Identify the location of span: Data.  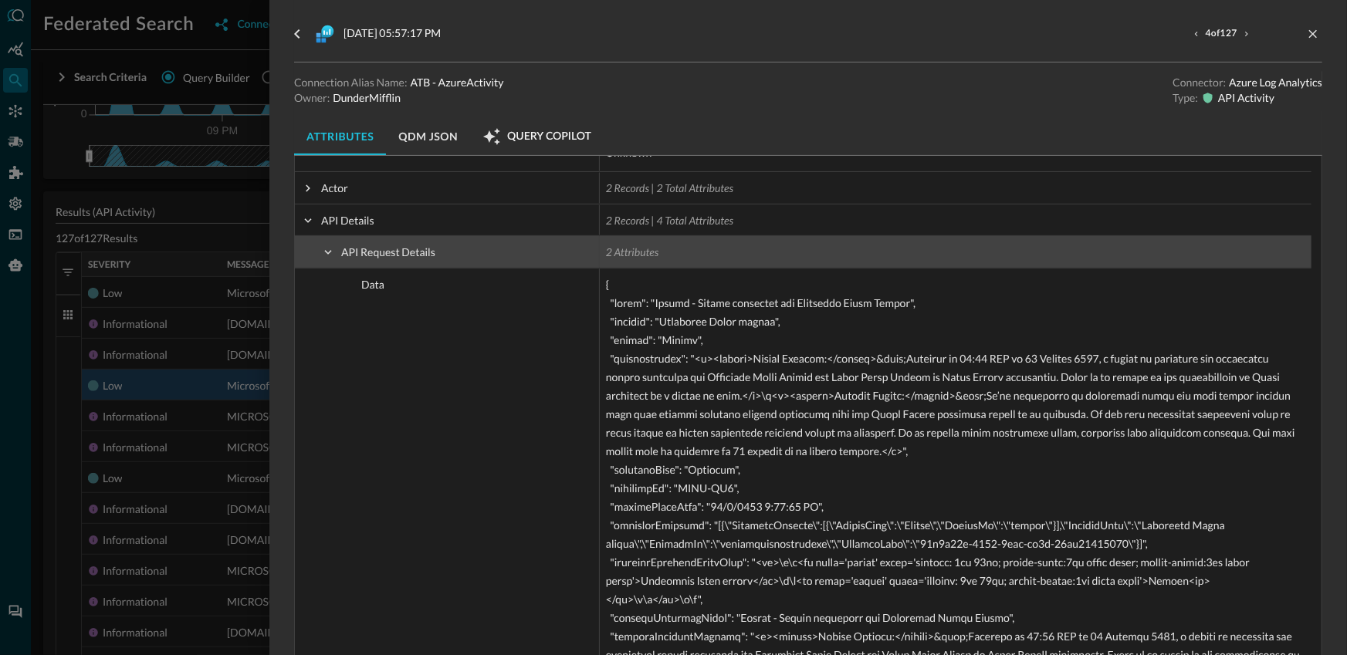
(373, 284).